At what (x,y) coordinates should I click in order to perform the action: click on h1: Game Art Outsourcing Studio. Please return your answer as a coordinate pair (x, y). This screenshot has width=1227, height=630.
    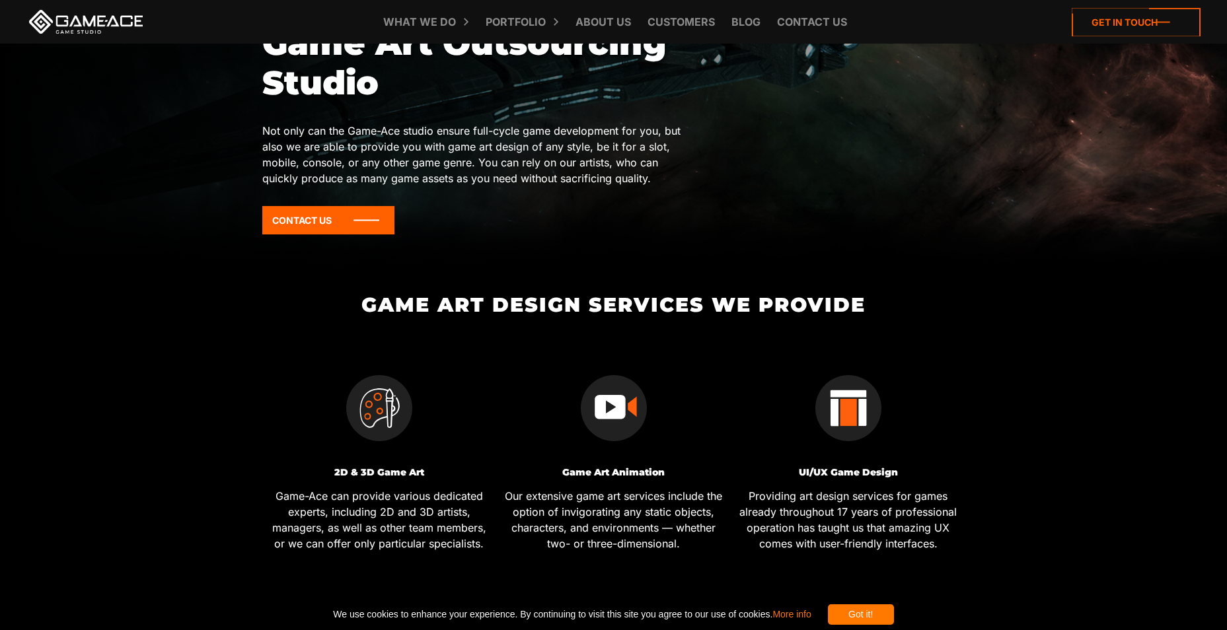
    Looking at the image, I should click on (473, 63).